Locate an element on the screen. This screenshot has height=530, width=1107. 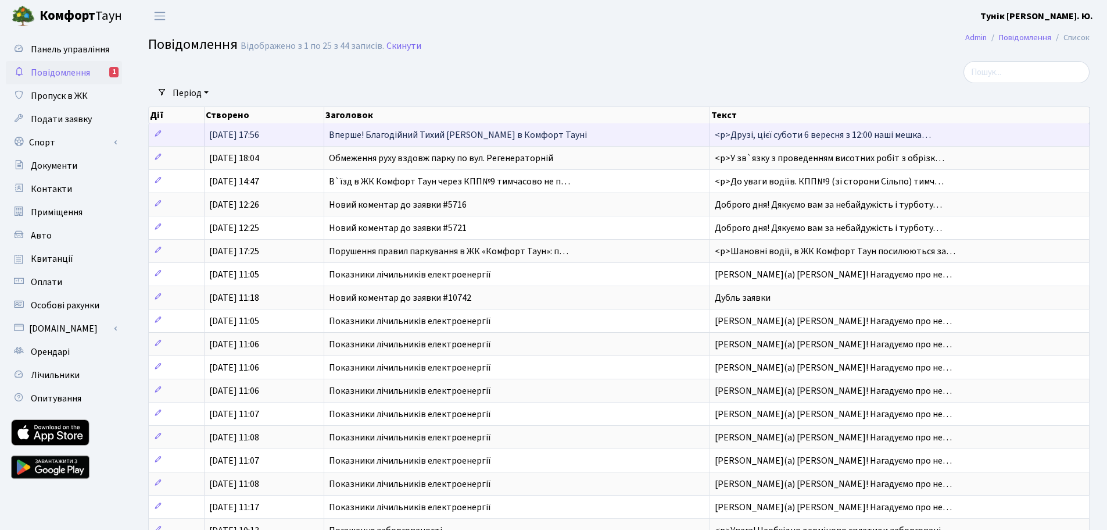
a: Орендарі is located at coordinates (64, 352).